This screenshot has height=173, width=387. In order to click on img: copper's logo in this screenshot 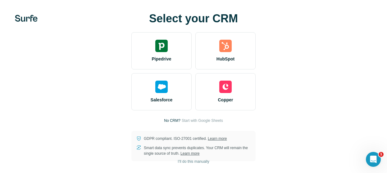, I will do `click(226, 87)`.